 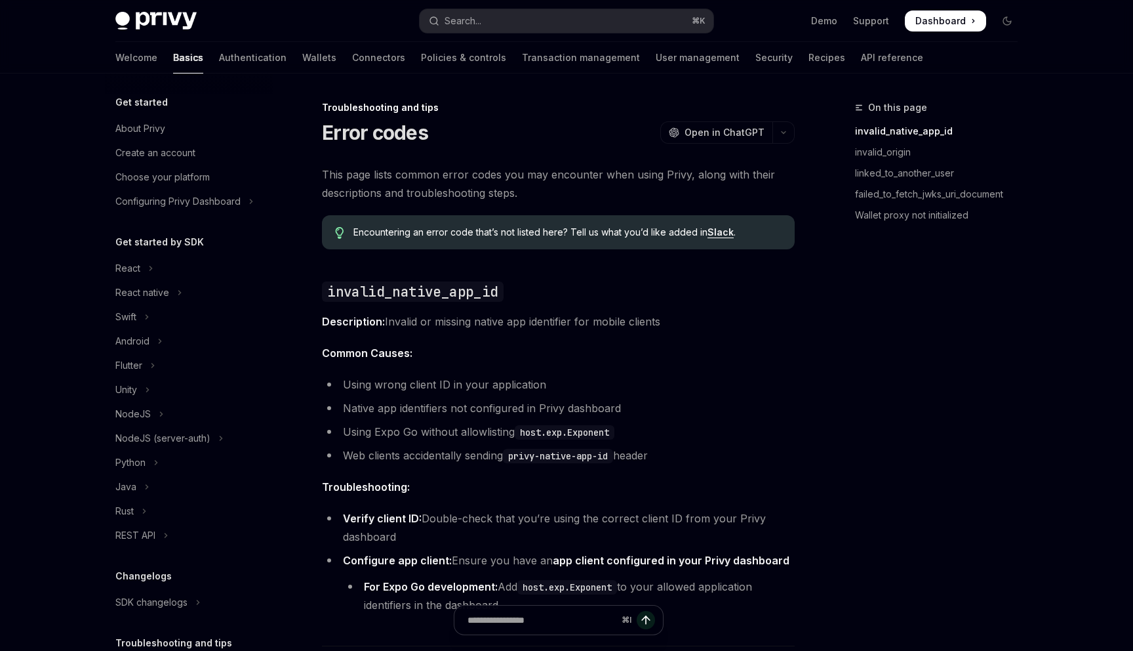 What do you see at coordinates (126, 317) in the screenshot?
I see `div: Swift` at bounding box center [126, 317].